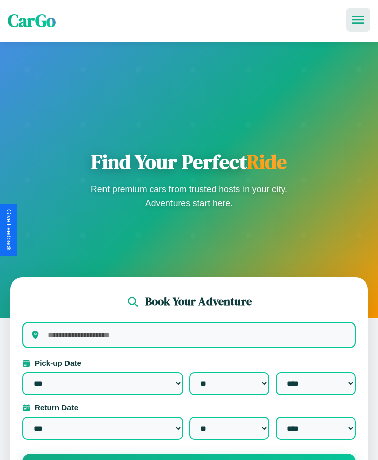 Image resolution: width=378 pixels, height=460 pixels. Describe the element at coordinates (266, 162) in the screenshot. I see `span: Ride` at that location.